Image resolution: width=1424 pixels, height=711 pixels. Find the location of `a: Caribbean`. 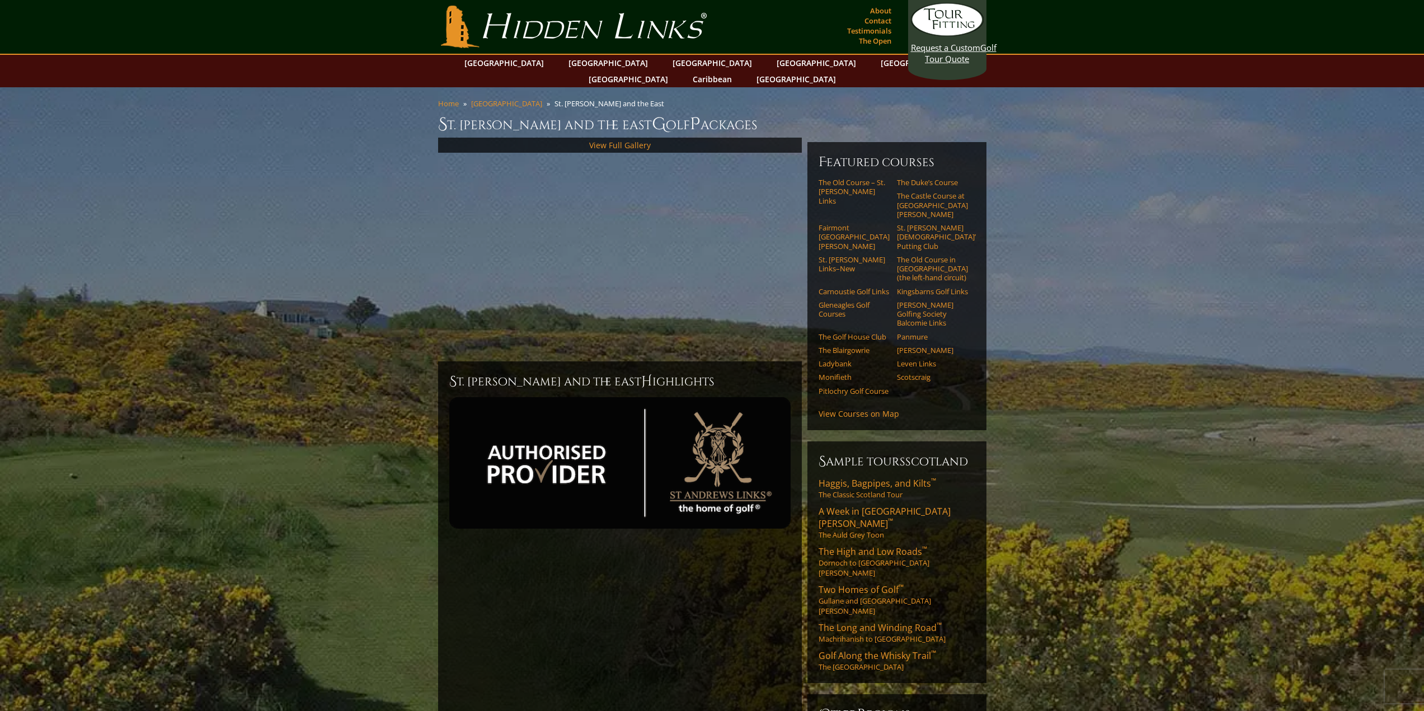

a: Caribbean is located at coordinates (712, 79).